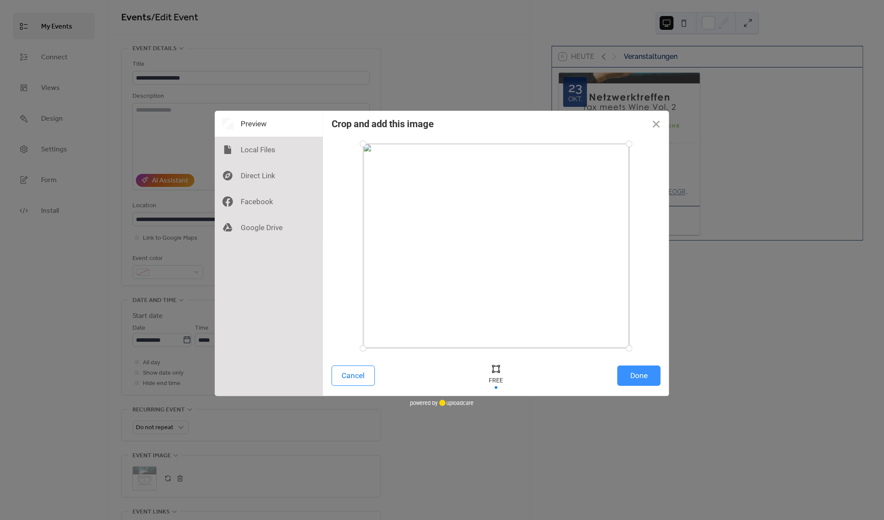  Describe the element at coordinates (456, 403) in the screenshot. I see `a: uploadcare` at that location.